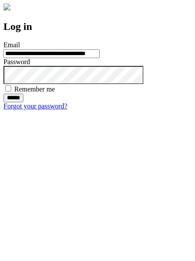  Describe the element at coordinates (35, 106) in the screenshot. I see `a: Forgot your password?` at that location.